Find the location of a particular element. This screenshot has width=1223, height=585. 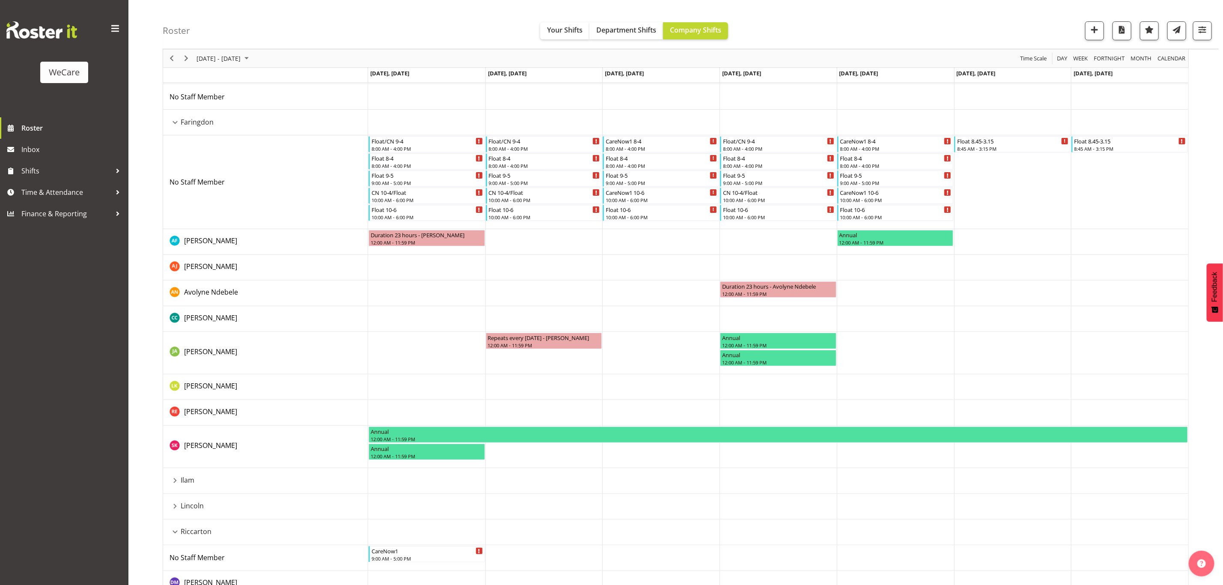

div: No Staff Member"s event - CareNow1 Begin From Monday, September 1, 2025 at 9:00:00 AM GMT+12:00 E... is located at coordinates (427, 554).